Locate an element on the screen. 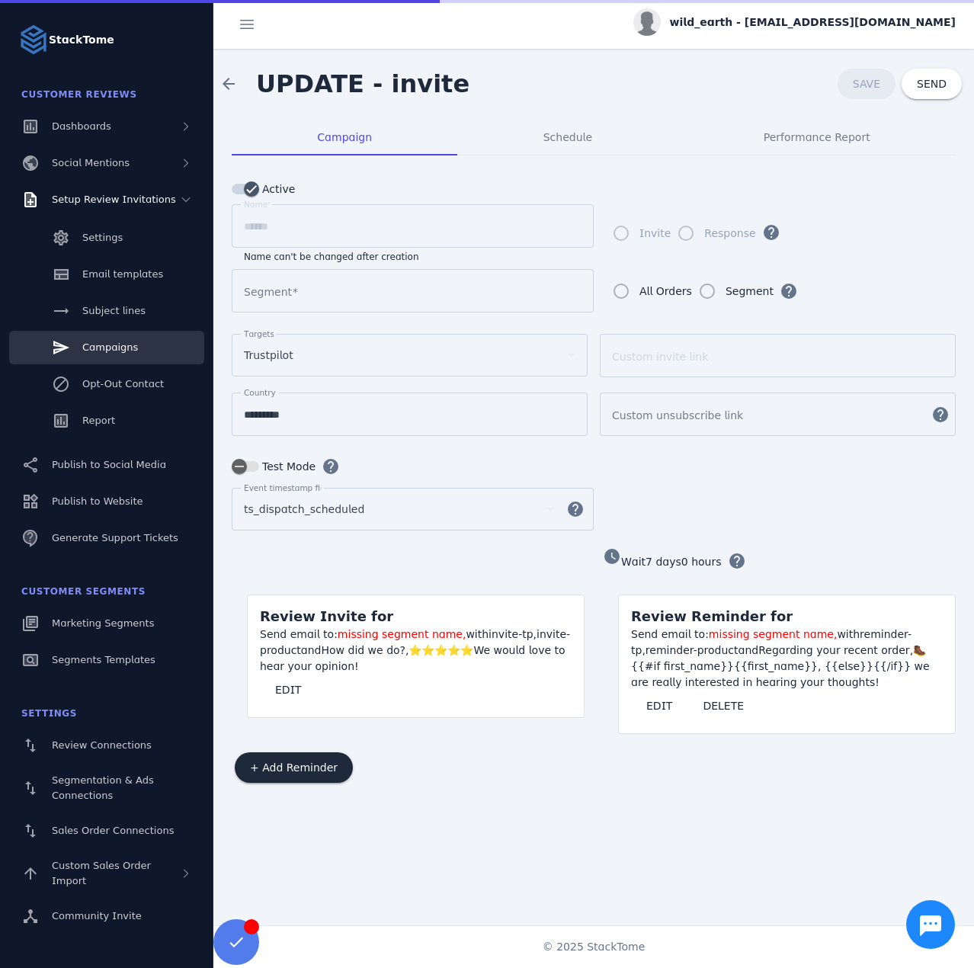 This screenshot has width=974, height=968. a: Segments Templates is located at coordinates (107, 660).